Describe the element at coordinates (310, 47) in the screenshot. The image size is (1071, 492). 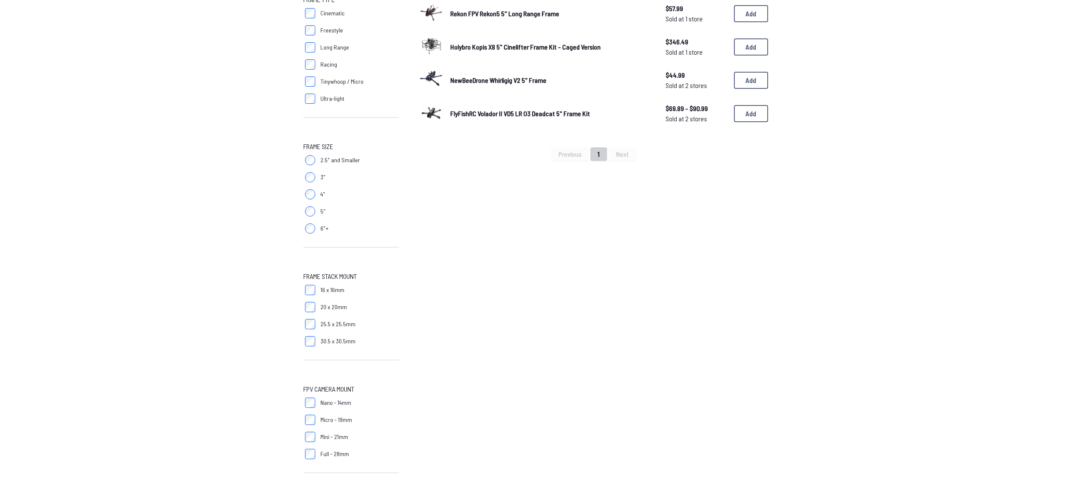
I see `input: Long Range` at that location.